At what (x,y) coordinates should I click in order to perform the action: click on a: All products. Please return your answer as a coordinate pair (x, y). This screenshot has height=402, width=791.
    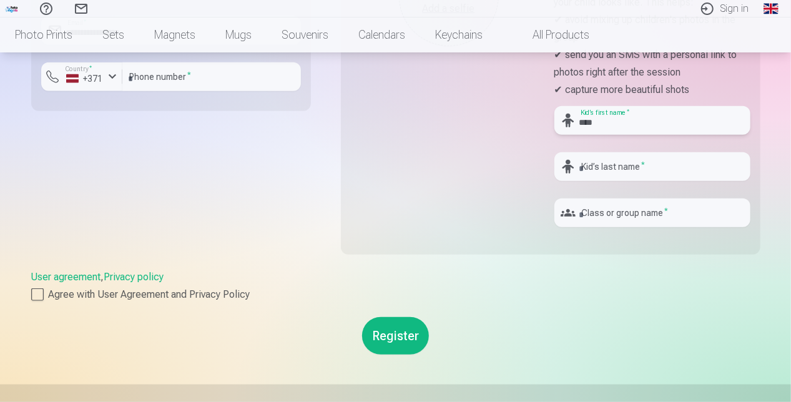
    Looking at the image, I should click on (551, 35).